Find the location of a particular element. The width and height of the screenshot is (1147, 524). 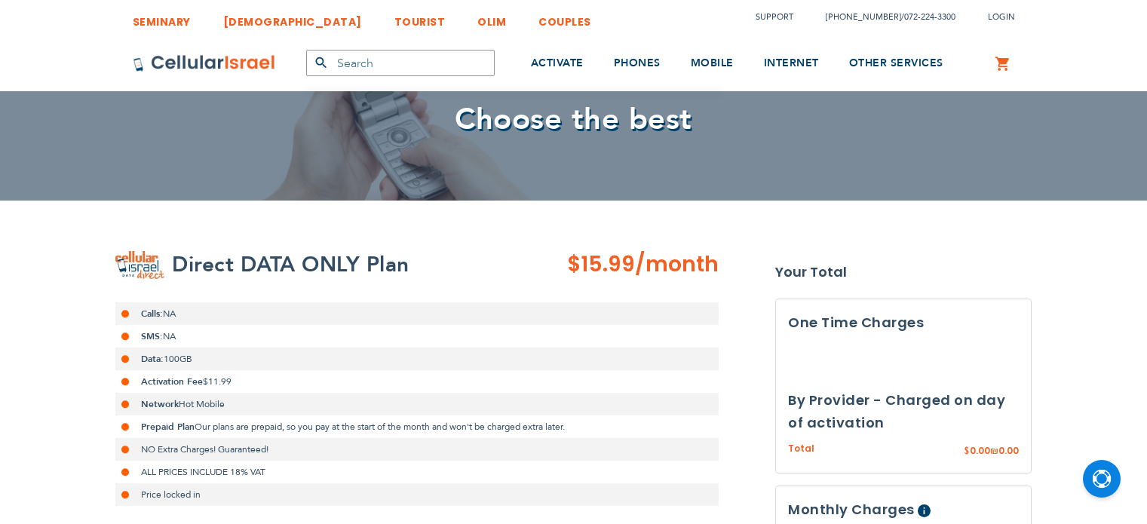

li: 100GB is located at coordinates (417, 359).